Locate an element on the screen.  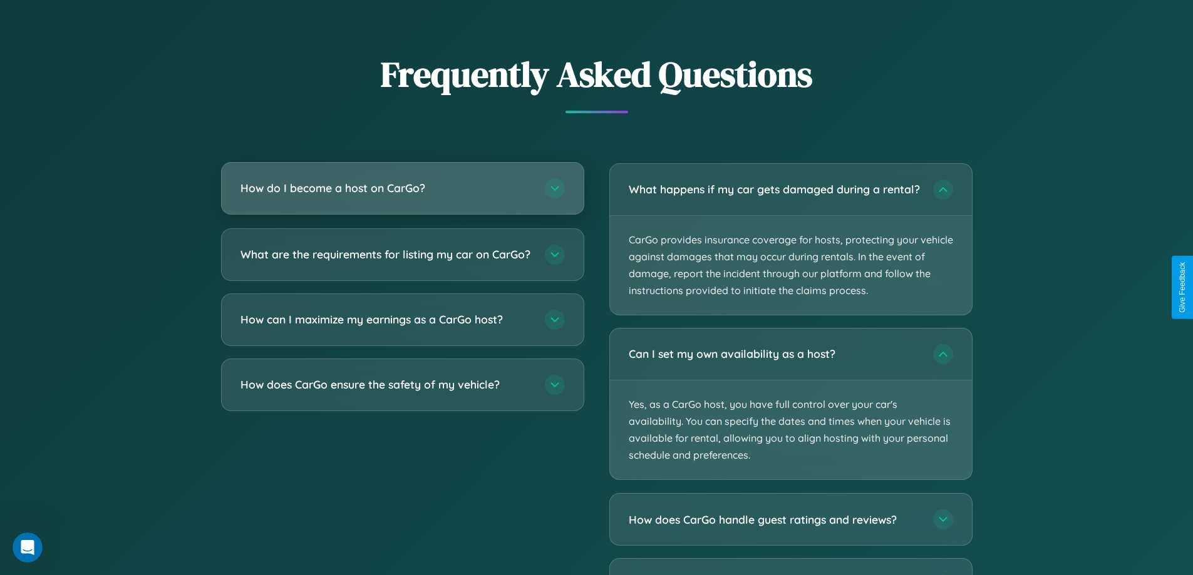
h3: What happens if my car gets damaged during a rental? is located at coordinates (775, 189).